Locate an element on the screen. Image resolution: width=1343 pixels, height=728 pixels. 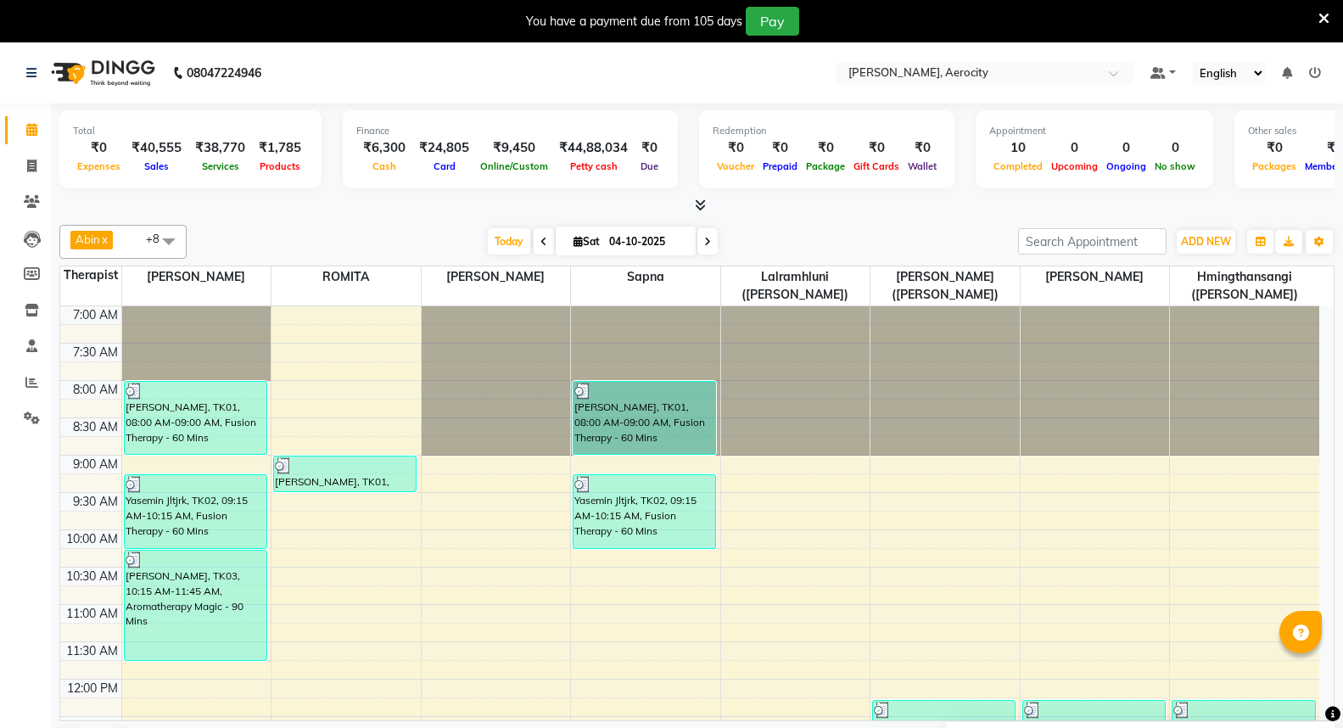
span: ADD NEW is located at coordinates (1205, 241).